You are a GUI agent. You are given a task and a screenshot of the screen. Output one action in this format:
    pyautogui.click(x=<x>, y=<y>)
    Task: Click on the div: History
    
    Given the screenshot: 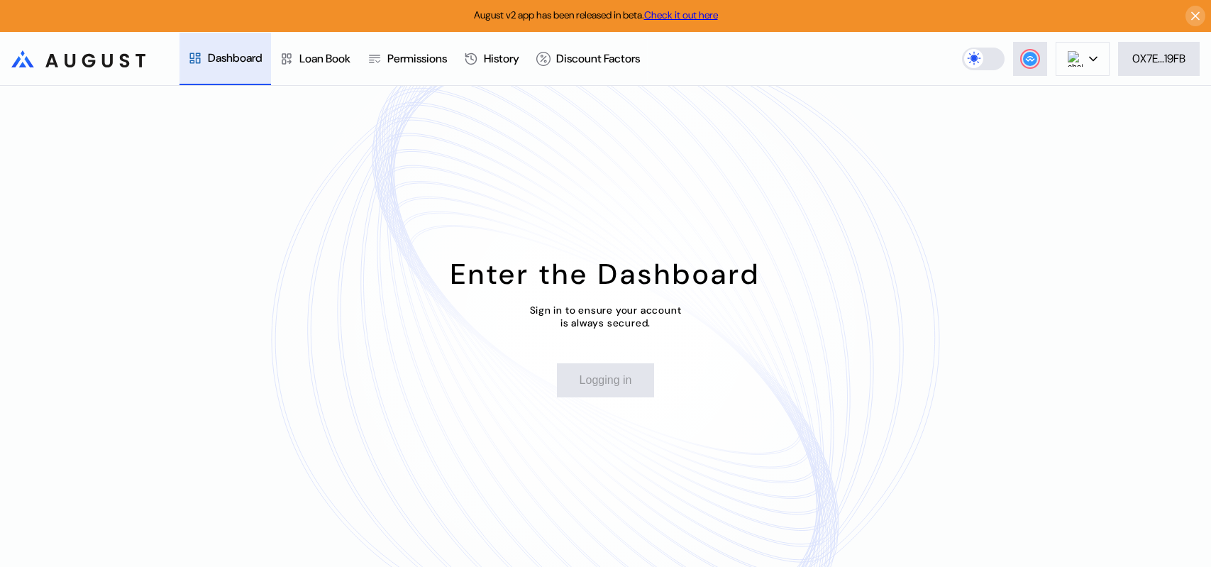 What is the action you would take?
    pyautogui.click(x=501, y=58)
    